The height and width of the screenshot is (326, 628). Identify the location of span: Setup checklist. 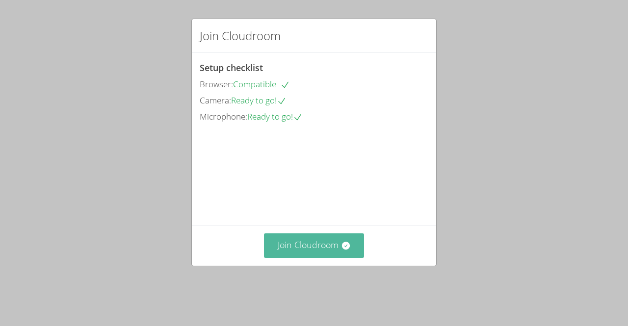
(231, 68).